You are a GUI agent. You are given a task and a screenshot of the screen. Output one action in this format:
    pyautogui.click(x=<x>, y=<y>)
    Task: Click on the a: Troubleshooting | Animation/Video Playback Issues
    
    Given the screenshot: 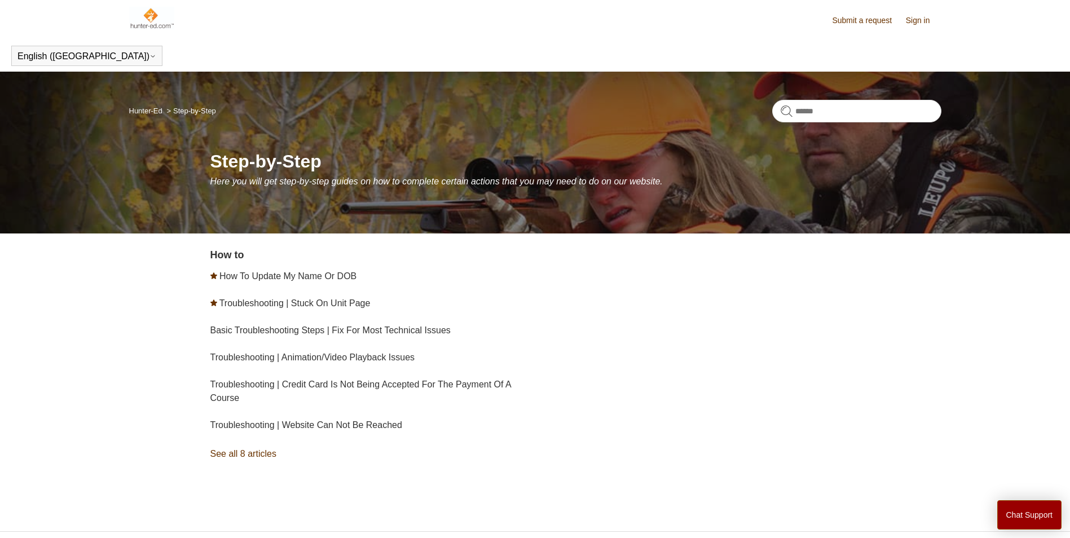 What is the action you would take?
    pyautogui.click(x=312, y=357)
    